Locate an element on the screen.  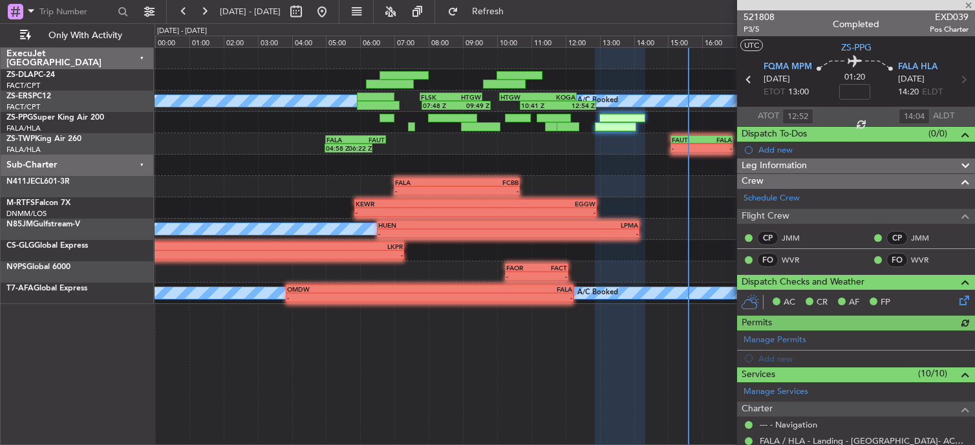
div: FAOR is located at coordinates (521, 268).